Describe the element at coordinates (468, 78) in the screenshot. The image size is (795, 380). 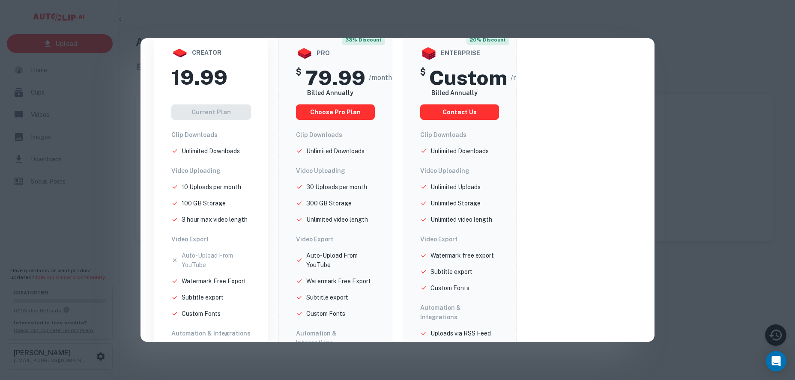
I see `h2: Custom` at that location.